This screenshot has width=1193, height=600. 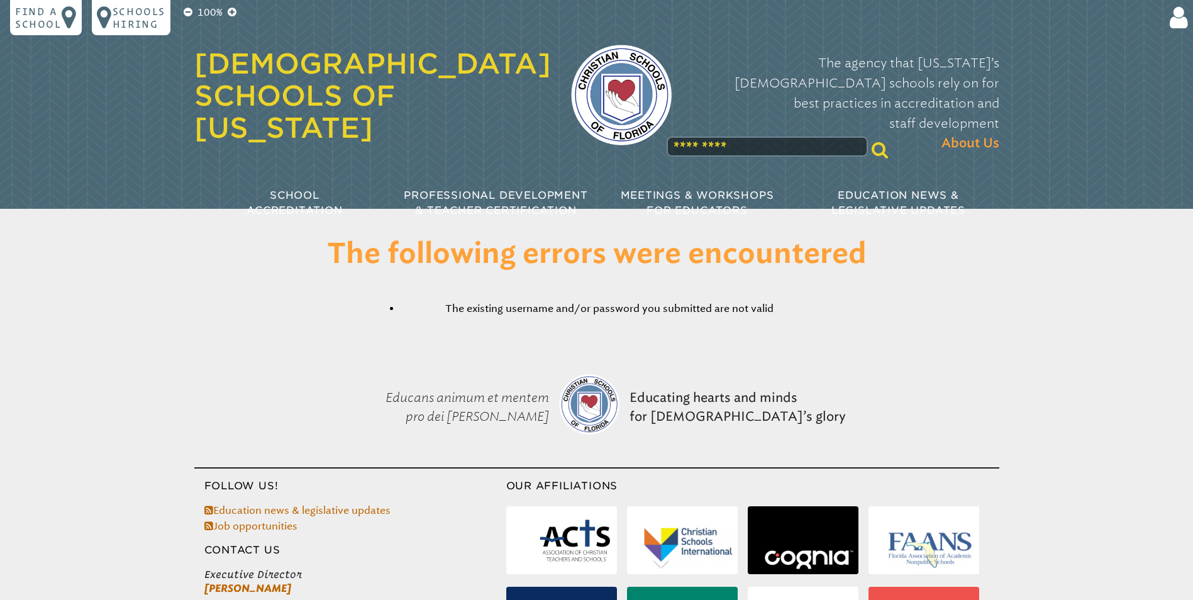 I want to click on p: Schools Hiring, so click(x=139, y=18).